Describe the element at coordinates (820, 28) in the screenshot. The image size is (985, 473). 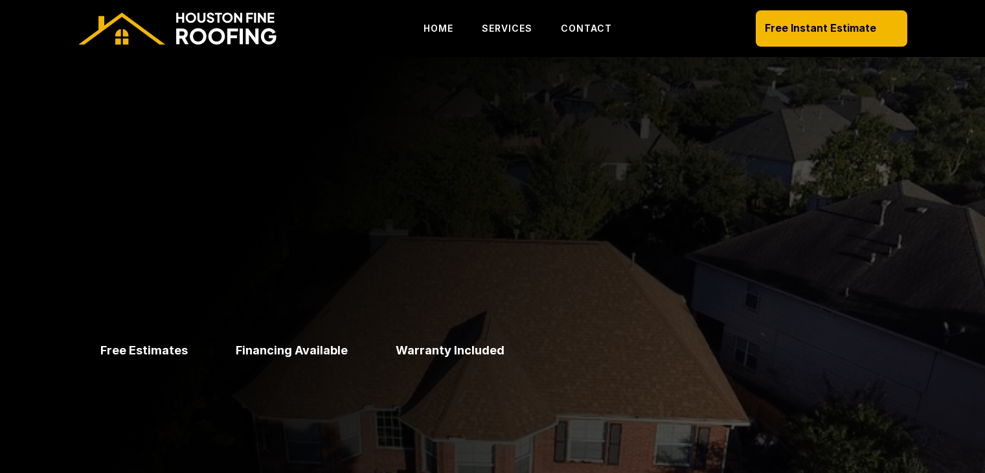
I see `p: Free Instant Estimate` at that location.